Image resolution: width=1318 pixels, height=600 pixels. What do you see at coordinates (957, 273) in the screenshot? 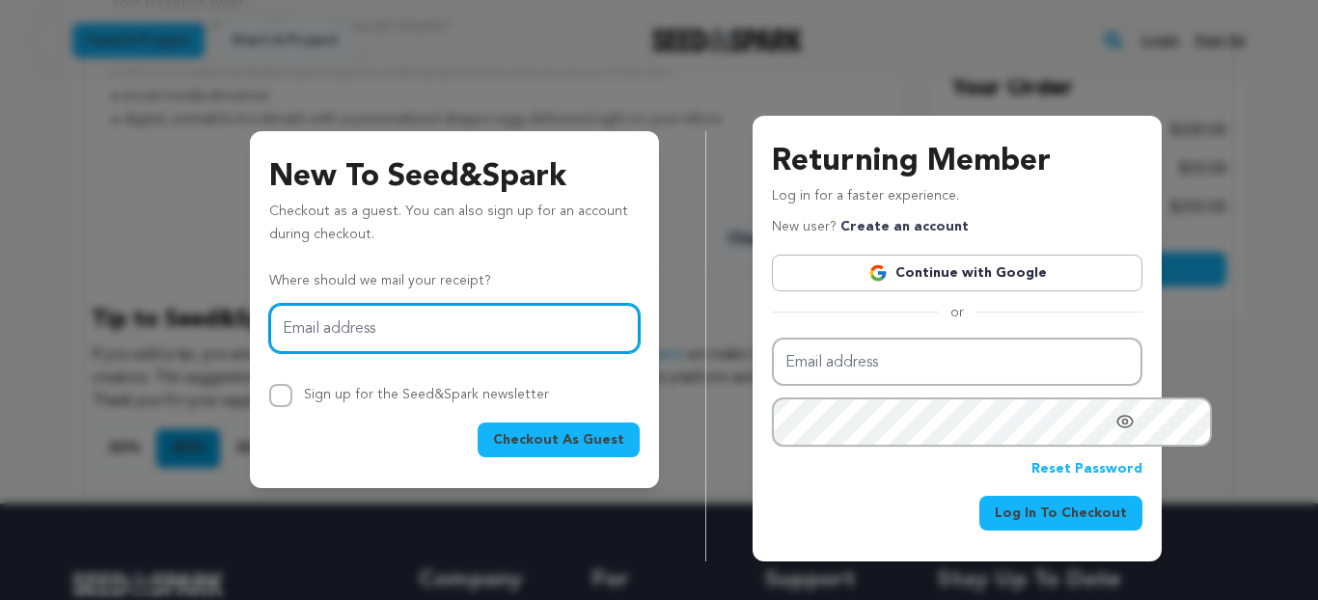
I see `a: Continue with Google` at bounding box center [957, 273].